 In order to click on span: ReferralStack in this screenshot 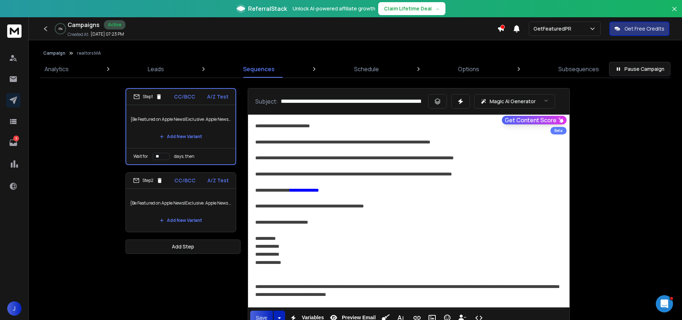, I will do `click(268, 9)`.